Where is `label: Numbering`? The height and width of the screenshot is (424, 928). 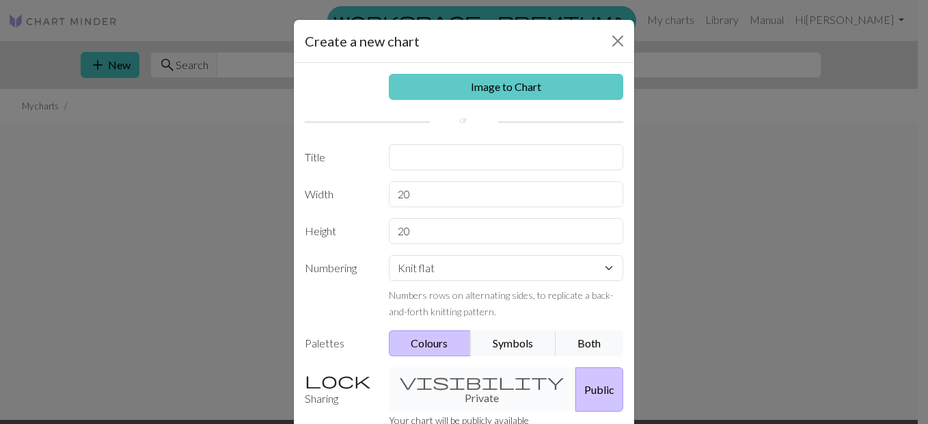 label: Numbering is located at coordinates (338, 287).